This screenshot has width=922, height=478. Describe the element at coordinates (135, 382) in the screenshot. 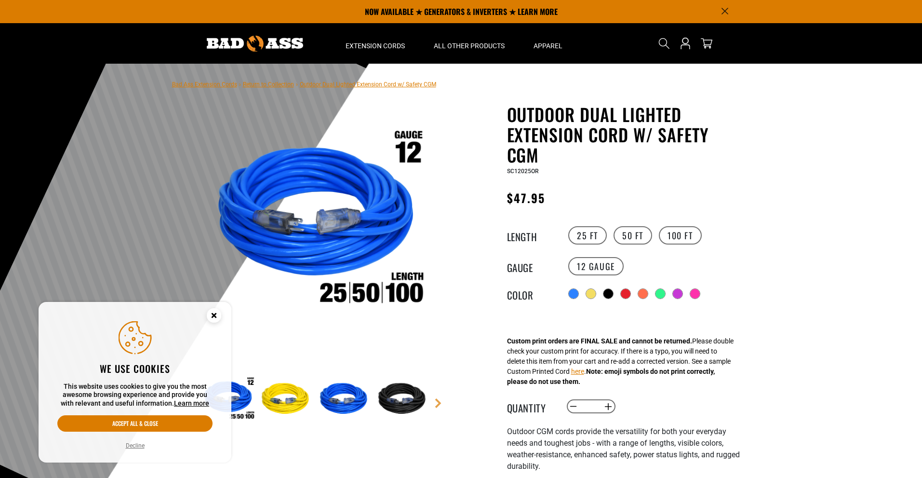

I see `aside: Cookie Consent` at that location.